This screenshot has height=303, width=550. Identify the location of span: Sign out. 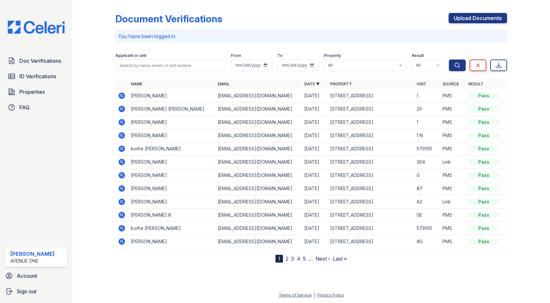
(26, 291).